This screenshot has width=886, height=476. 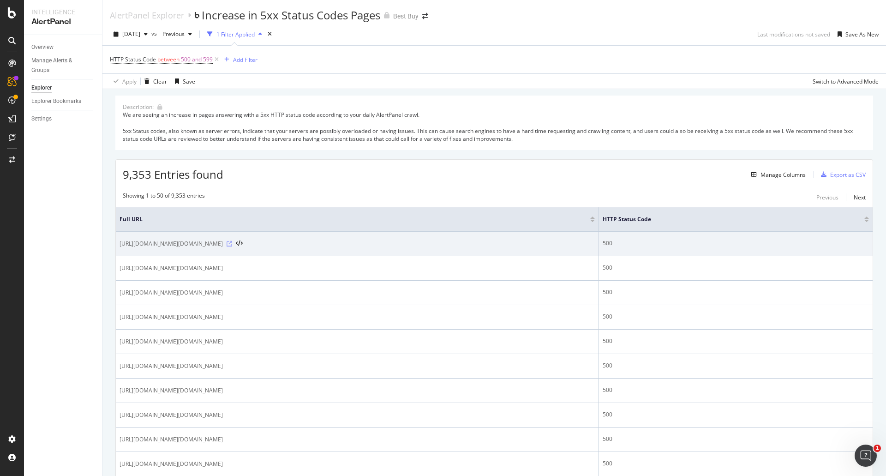 I want to click on a: Visit Online Page, so click(x=229, y=244).